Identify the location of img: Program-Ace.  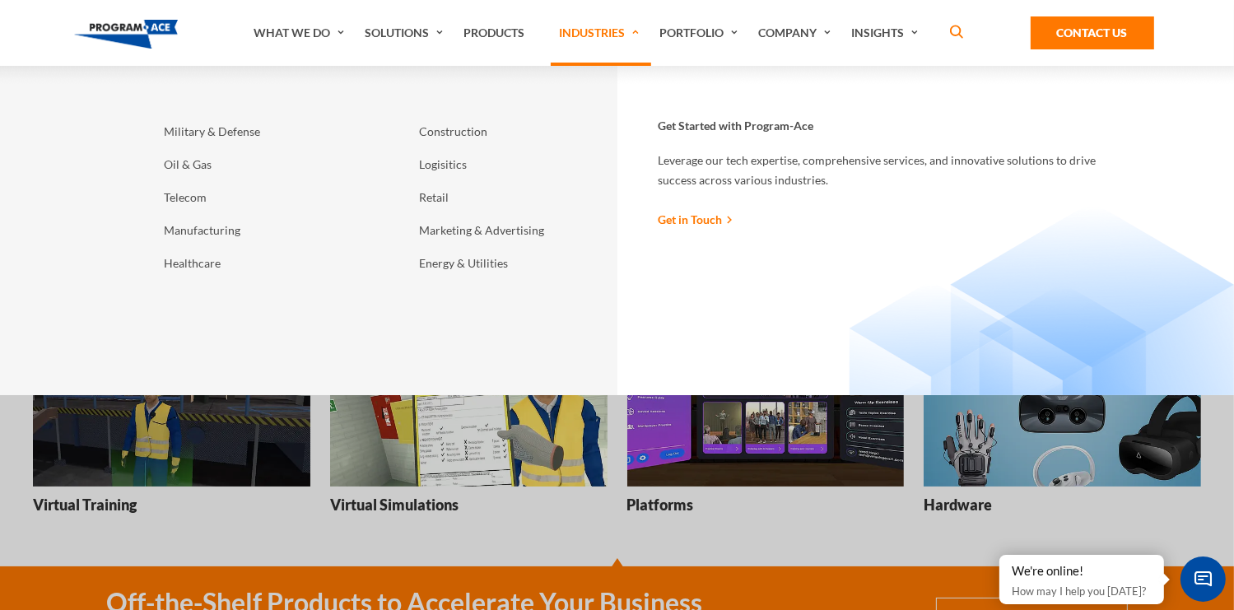
(126, 34).